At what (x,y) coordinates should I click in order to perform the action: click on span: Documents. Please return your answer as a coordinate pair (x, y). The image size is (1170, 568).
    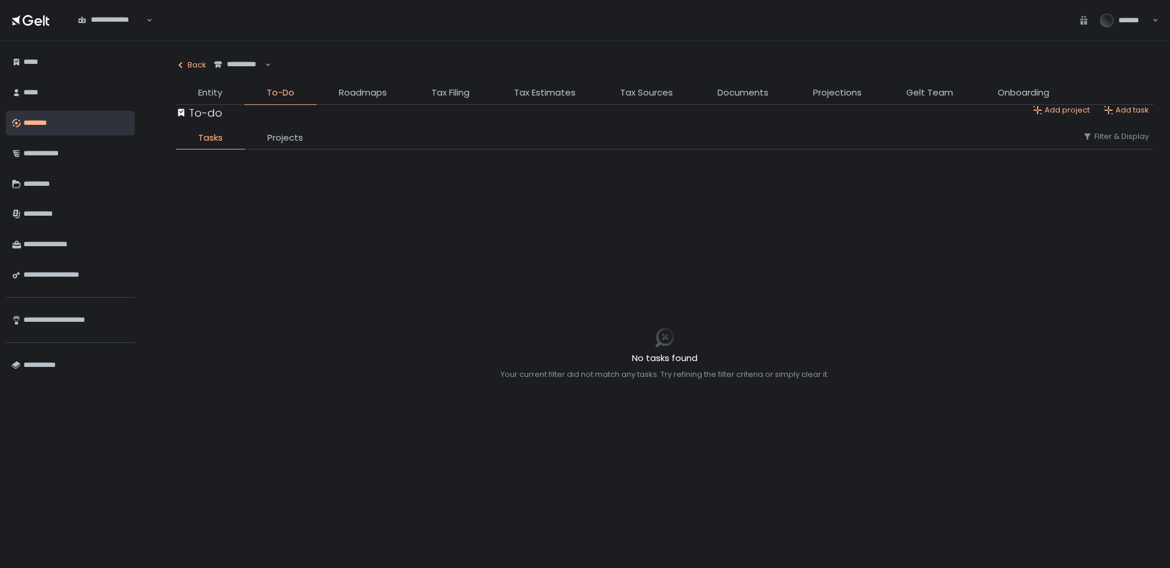
    Looking at the image, I should click on (742, 93).